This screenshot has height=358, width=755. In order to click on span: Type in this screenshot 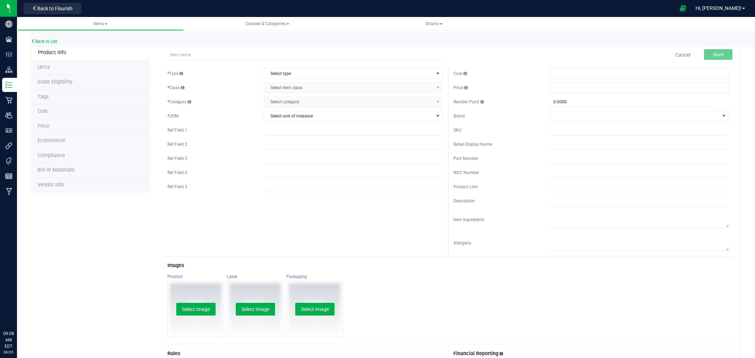, I will do `click(175, 74)`.